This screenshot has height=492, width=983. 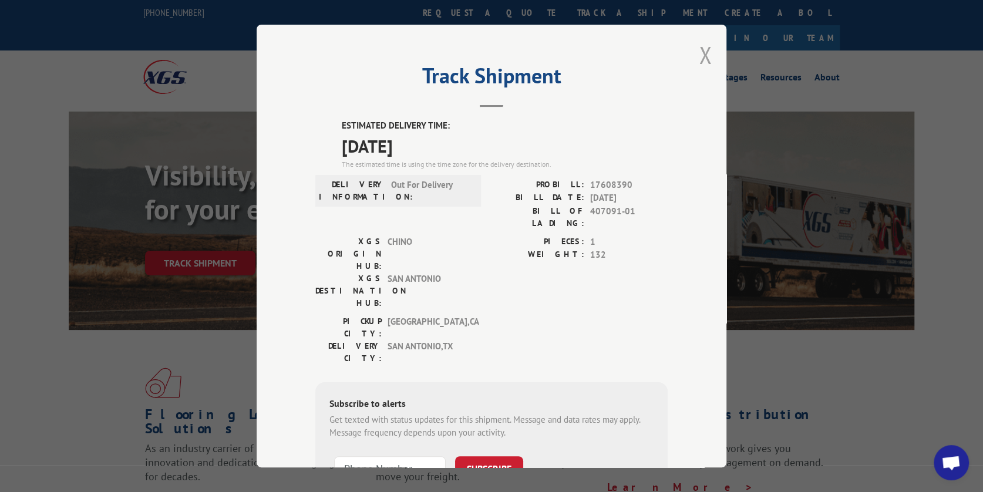 I want to click on label: PROBILL:, so click(x=538, y=184).